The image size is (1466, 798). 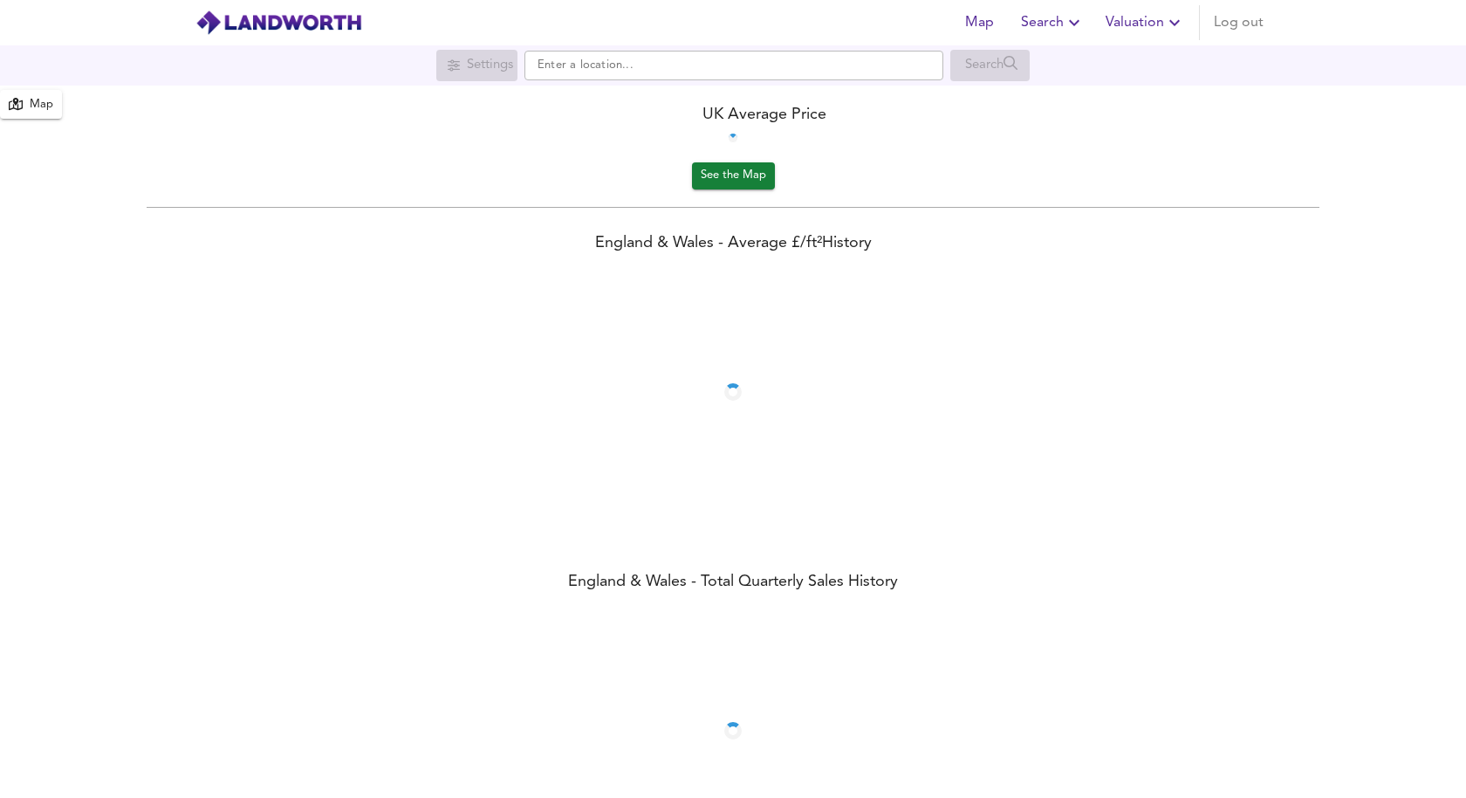 What do you see at coordinates (1052, 23) in the screenshot?
I see `button: Search` at bounding box center [1052, 23].